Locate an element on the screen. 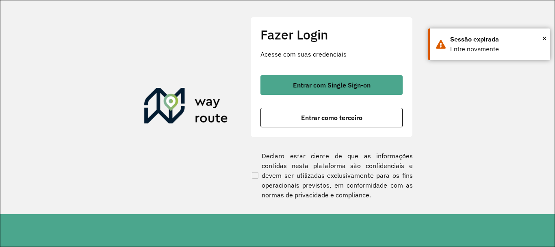  button: Close is located at coordinates (545, 38).